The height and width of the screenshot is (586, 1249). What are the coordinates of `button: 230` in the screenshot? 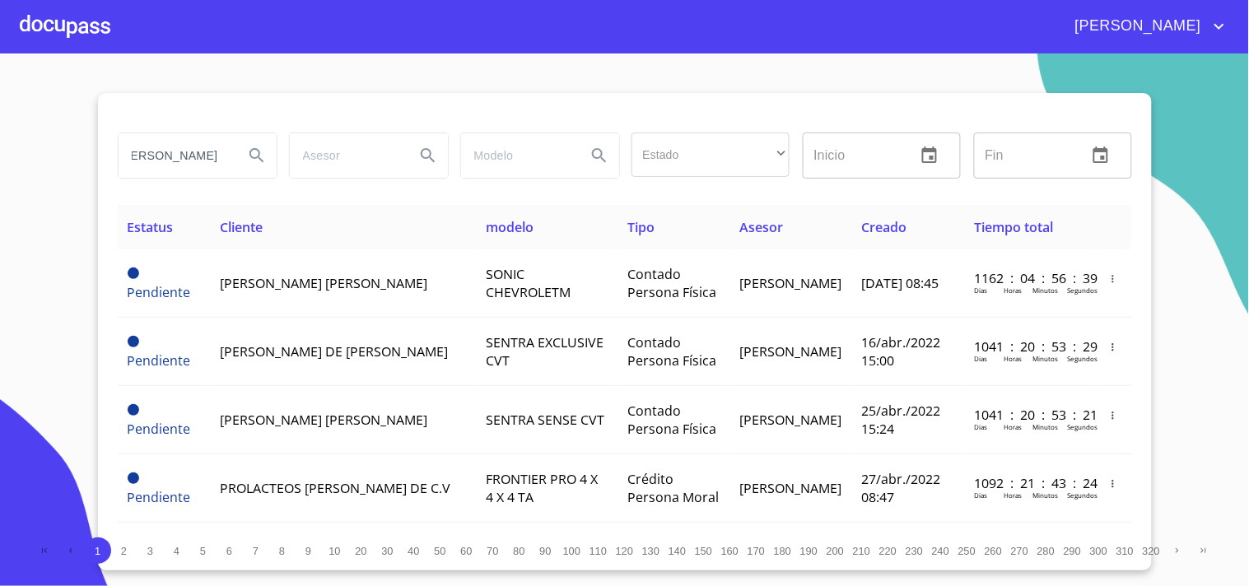 It's located at (915, 551).